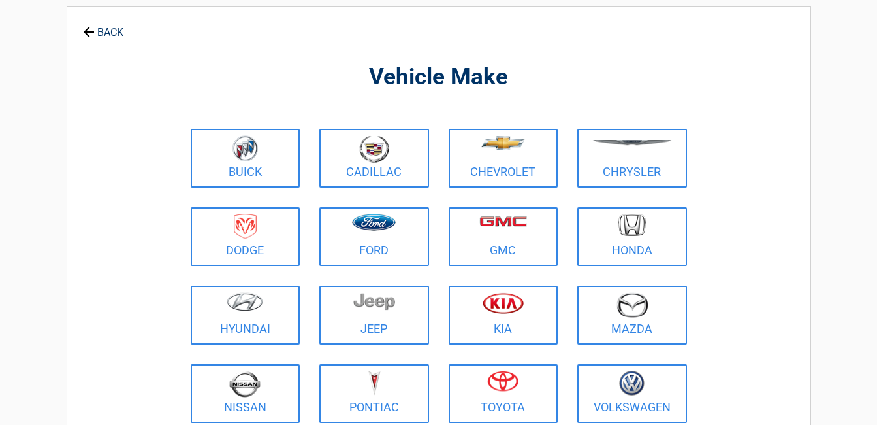  I want to click on img: toyota, so click(503, 381).